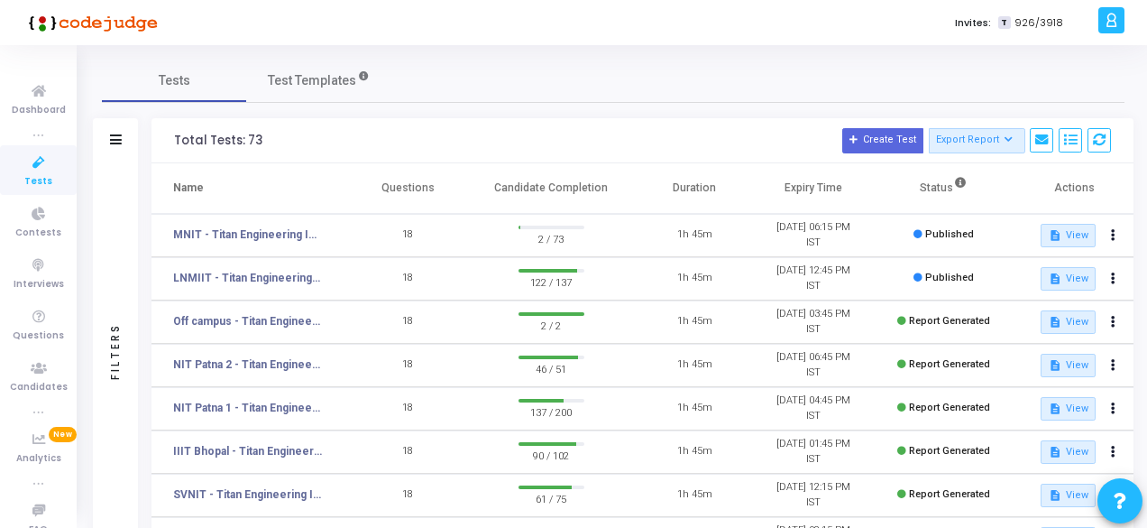 This screenshot has width=1147, height=528. I want to click on th: Status, so click(943, 188).